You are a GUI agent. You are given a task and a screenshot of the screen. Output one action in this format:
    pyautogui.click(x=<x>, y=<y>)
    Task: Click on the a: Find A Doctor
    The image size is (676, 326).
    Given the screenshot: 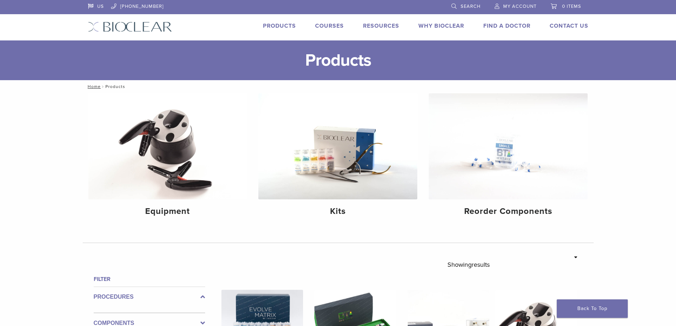 What is the action you would take?
    pyautogui.click(x=507, y=26)
    